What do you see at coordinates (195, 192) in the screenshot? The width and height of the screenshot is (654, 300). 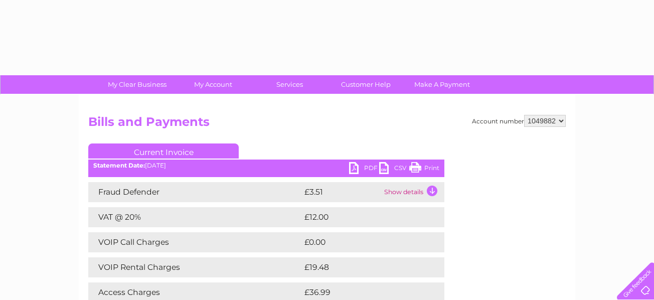 I see `td: Fraud Defender` at bounding box center [195, 192].